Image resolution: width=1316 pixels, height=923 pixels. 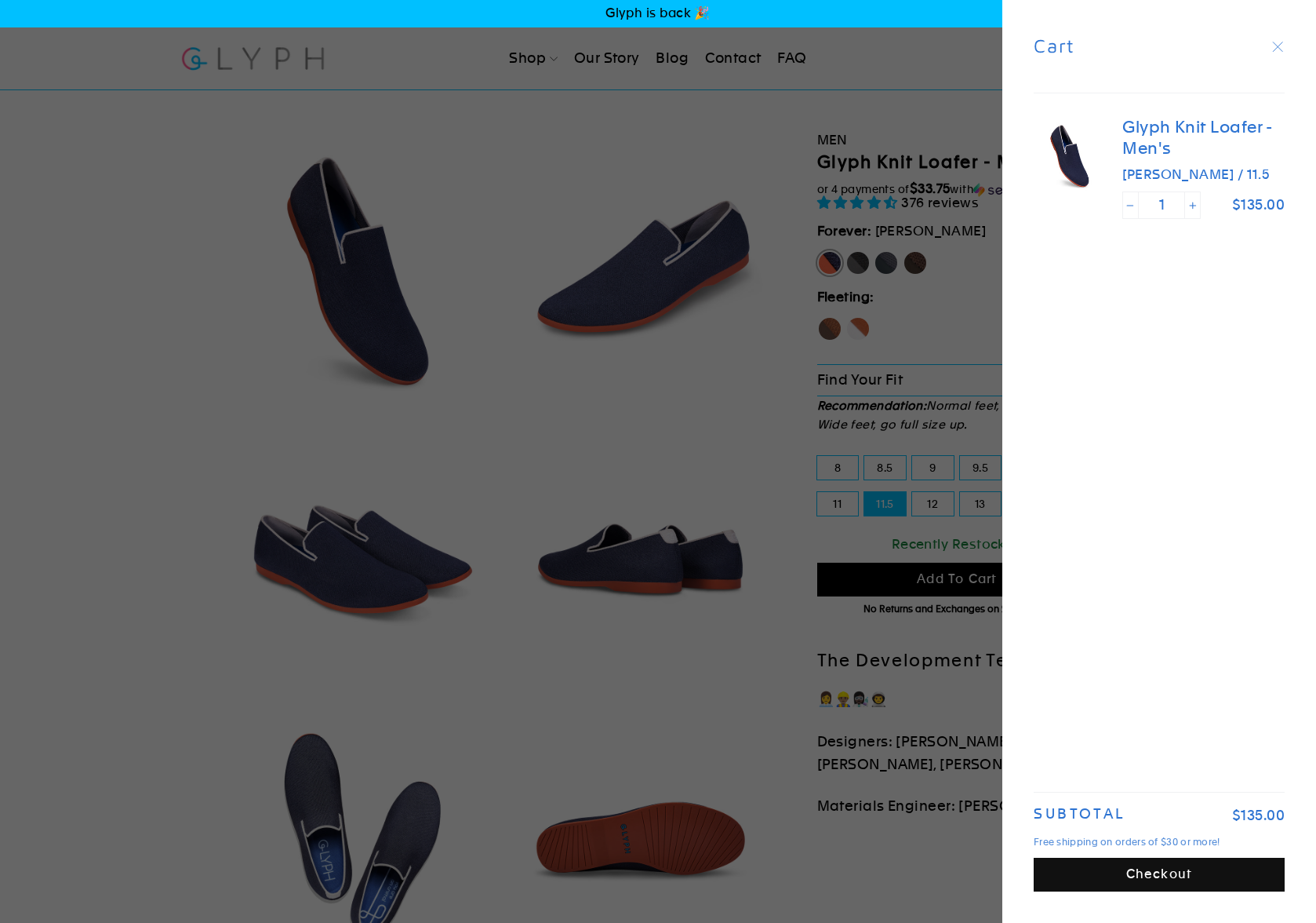 I want to click on button: Increase item quantity by one, so click(x=1193, y=204).